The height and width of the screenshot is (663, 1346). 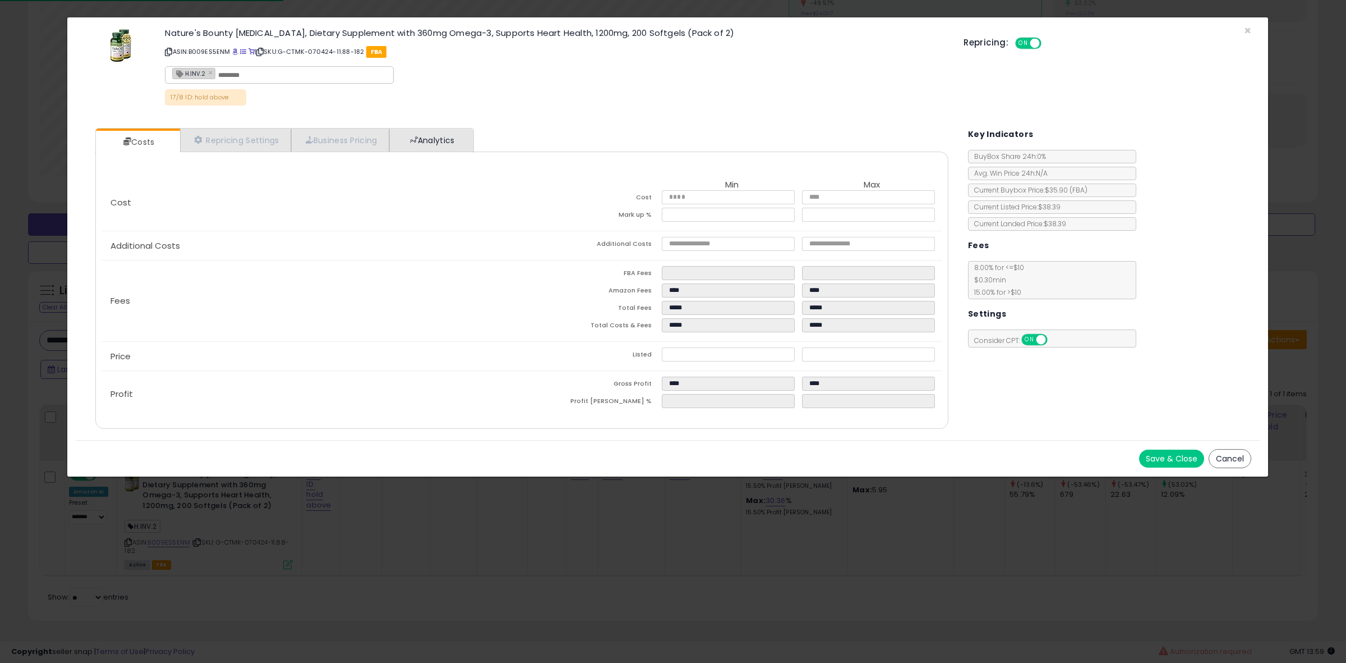 What do you see at coordinates (311, 203) in the screenshot?
I see `p: Cost` at bounding box center [311, 203].